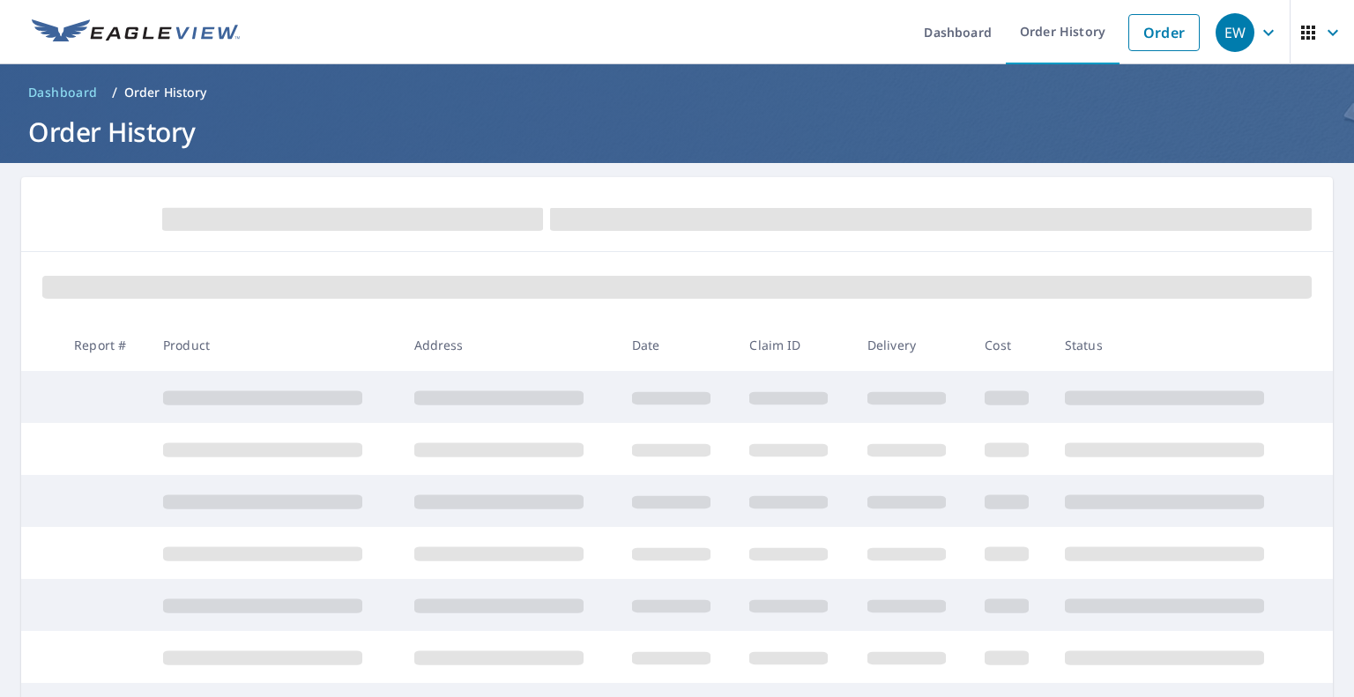 Image resolution: width=1354 pixels, height=697 pixels. What do you see at coordinates (912, 345) in the screenshot?
I see `th: Delivery` at bounding box center [912, 345].